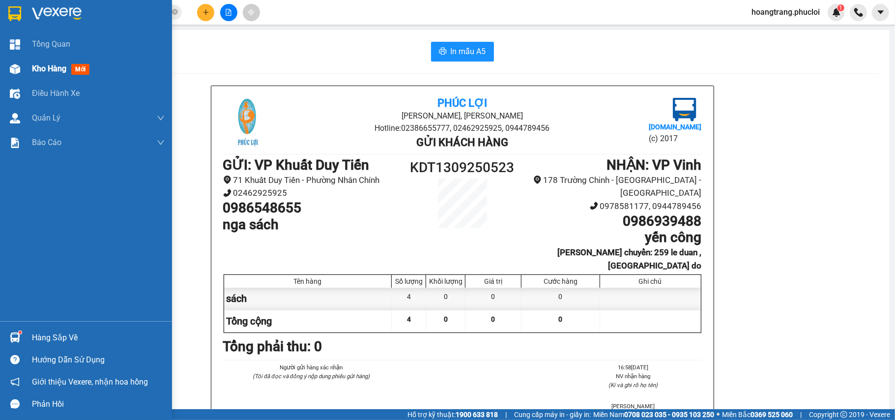  I want to click on h1: KDT1309250523, so click(462, 168).